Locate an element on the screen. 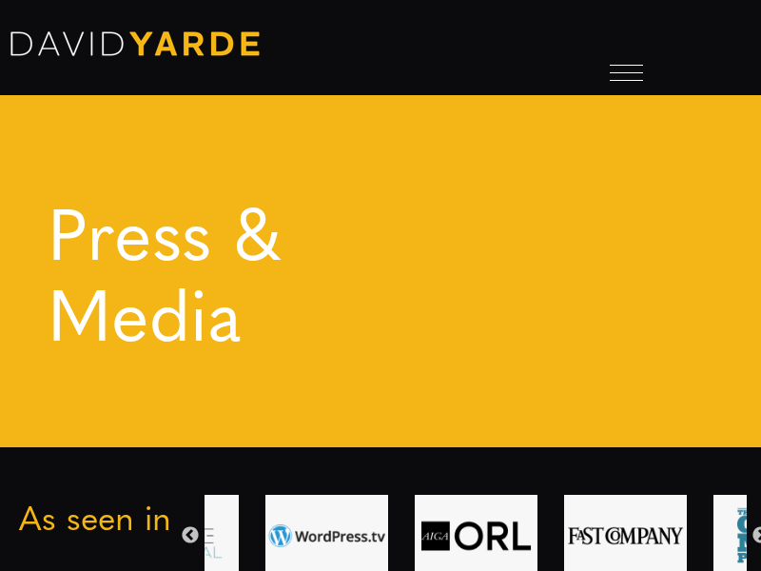  h1: Press & Media is located at coordinates (264, 271).